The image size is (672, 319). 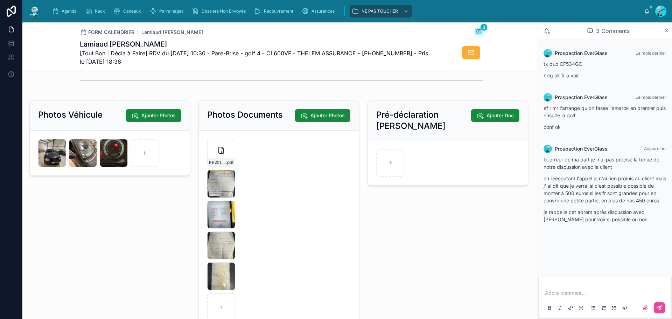 What do you see at coordinates (69, 11) in the screenshot?
I see `span: Agenda` at bounding box center [69, 11].